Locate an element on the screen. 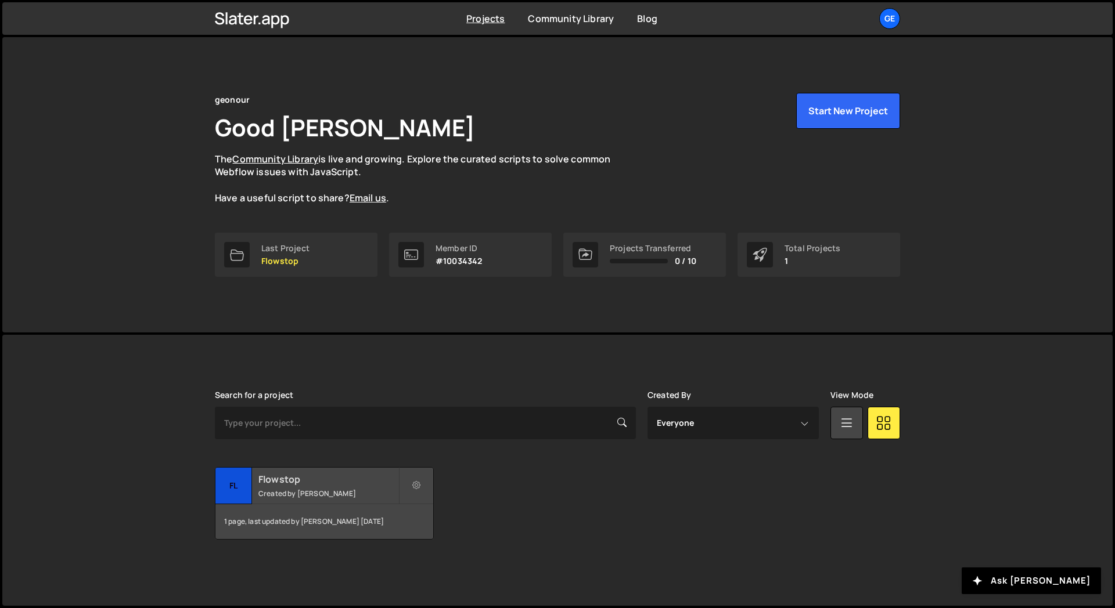 This screenshot has height=608, width=1115. label: View Mode is located at coordinates (852, 395).